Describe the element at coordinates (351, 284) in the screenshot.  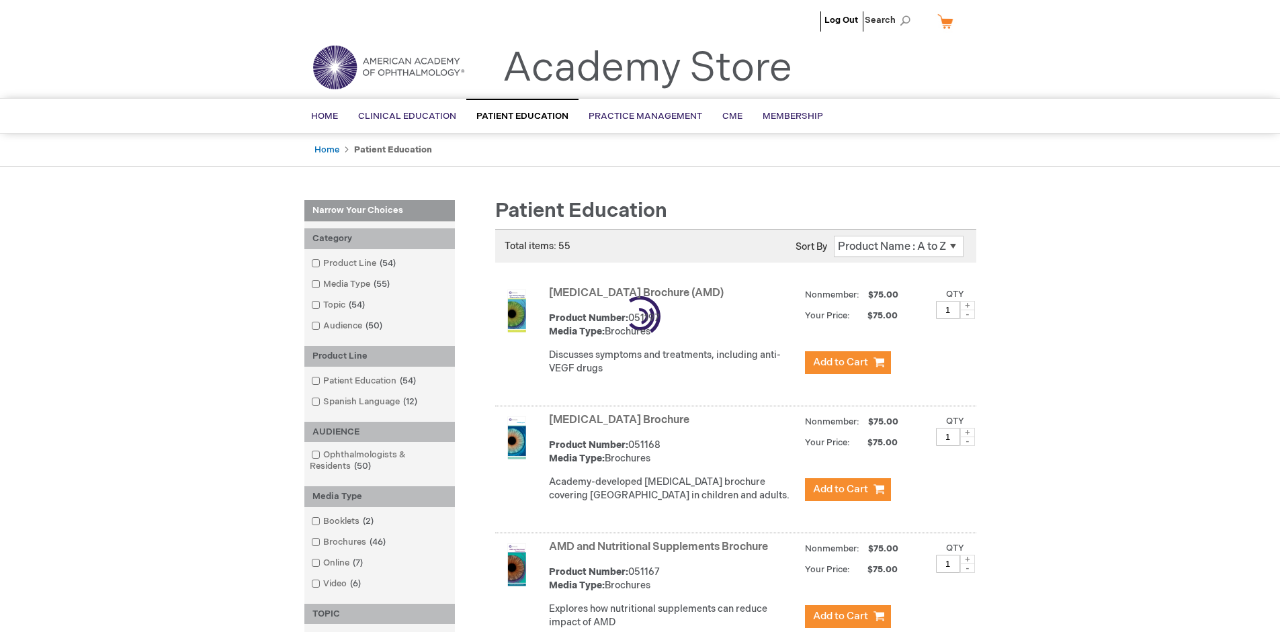
I see `a: Media Type55` at that location.